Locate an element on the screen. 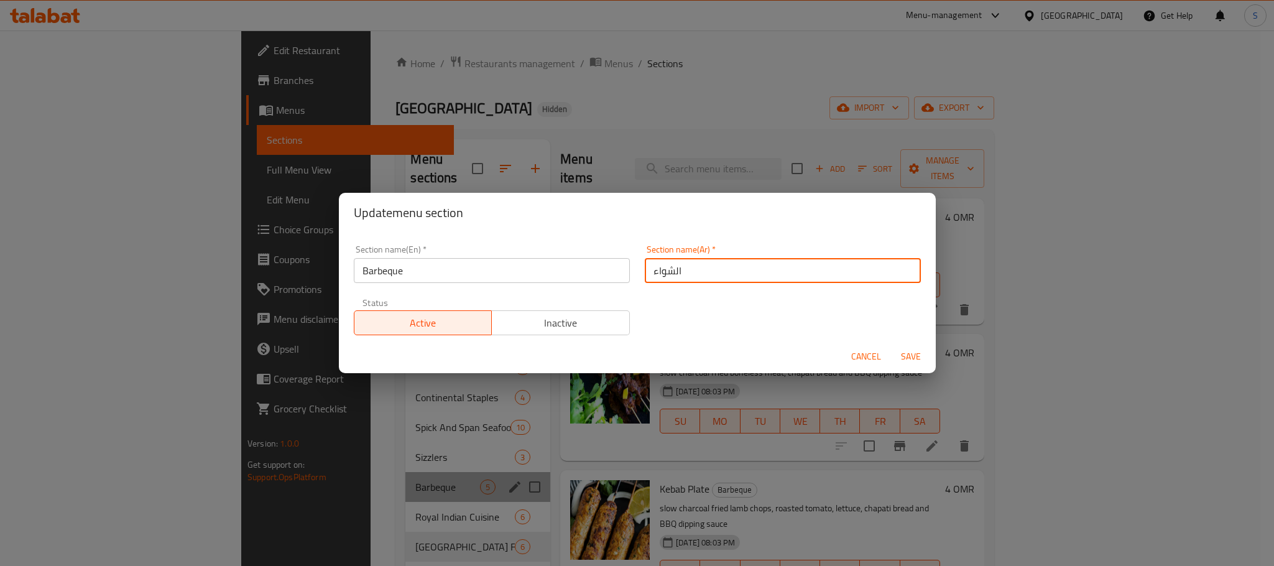 Image resolution: width=1274 pixels, height=566 pixels. input: Please enter section name(en) is located at coordinates (492, 270).